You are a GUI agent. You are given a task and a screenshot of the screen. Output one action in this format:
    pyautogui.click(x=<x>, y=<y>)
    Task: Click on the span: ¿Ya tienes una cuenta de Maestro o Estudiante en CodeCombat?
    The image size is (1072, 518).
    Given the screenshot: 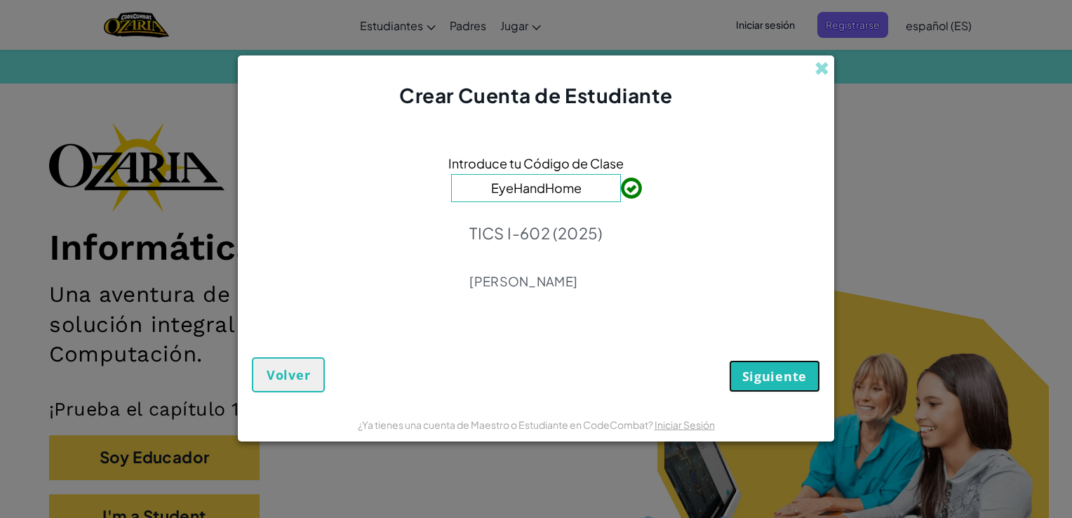 What is the action you would take?
    pyautogui.click(x=506, y=424)
    